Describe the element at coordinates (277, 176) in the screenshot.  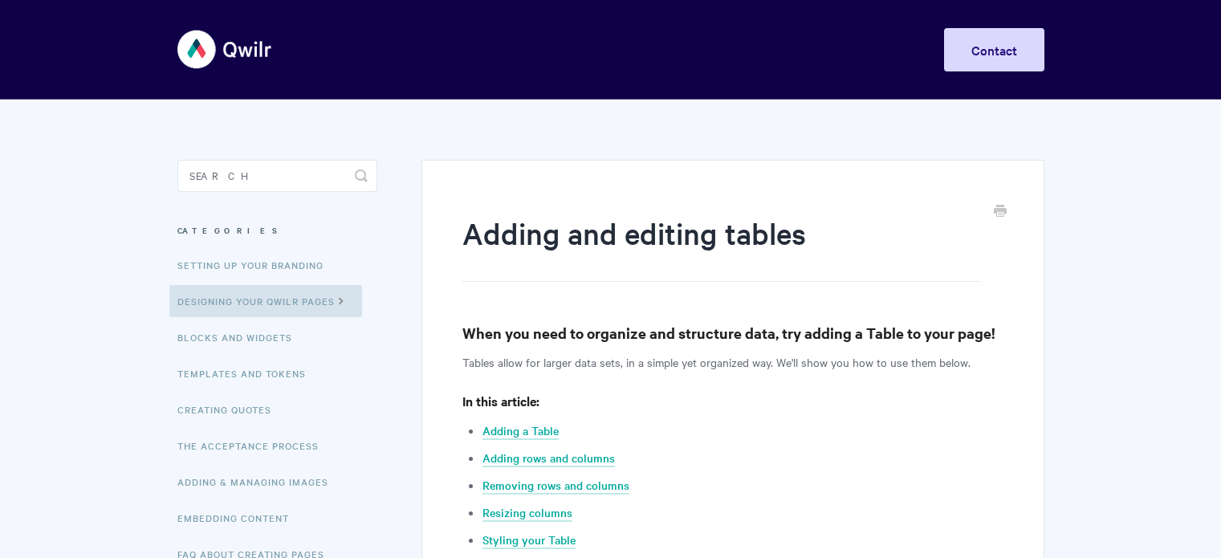
I see `input: Search` at that location.